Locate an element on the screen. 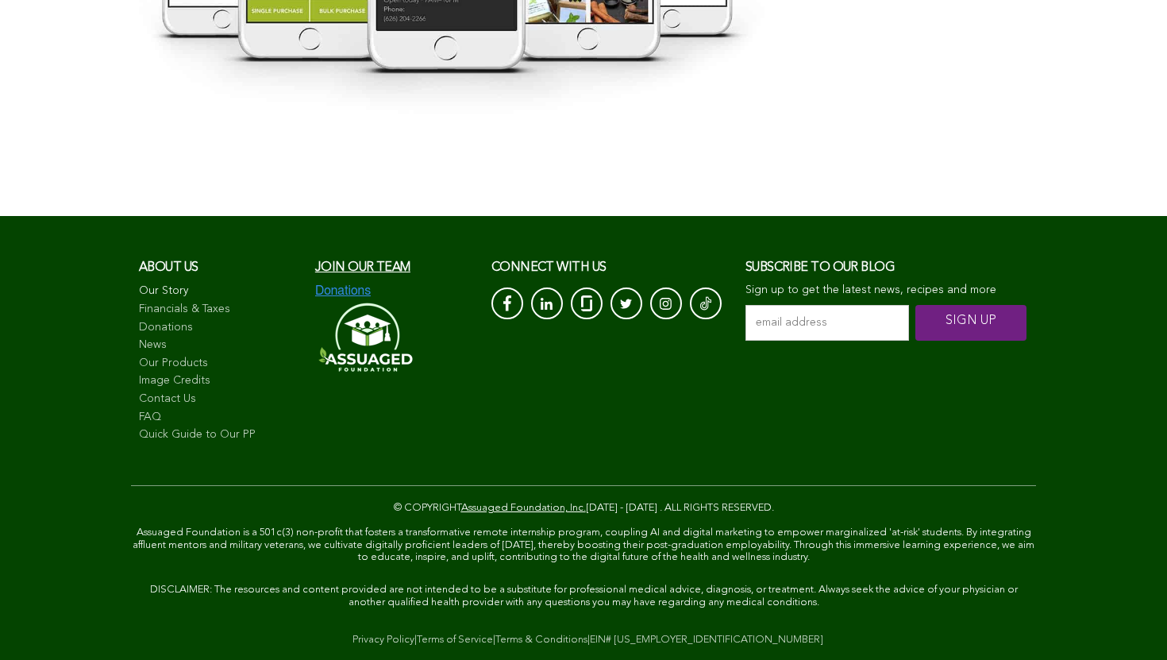 This screenshot has height=660, width=1167. input: SIGN UP is located at coordinates (971, 322).